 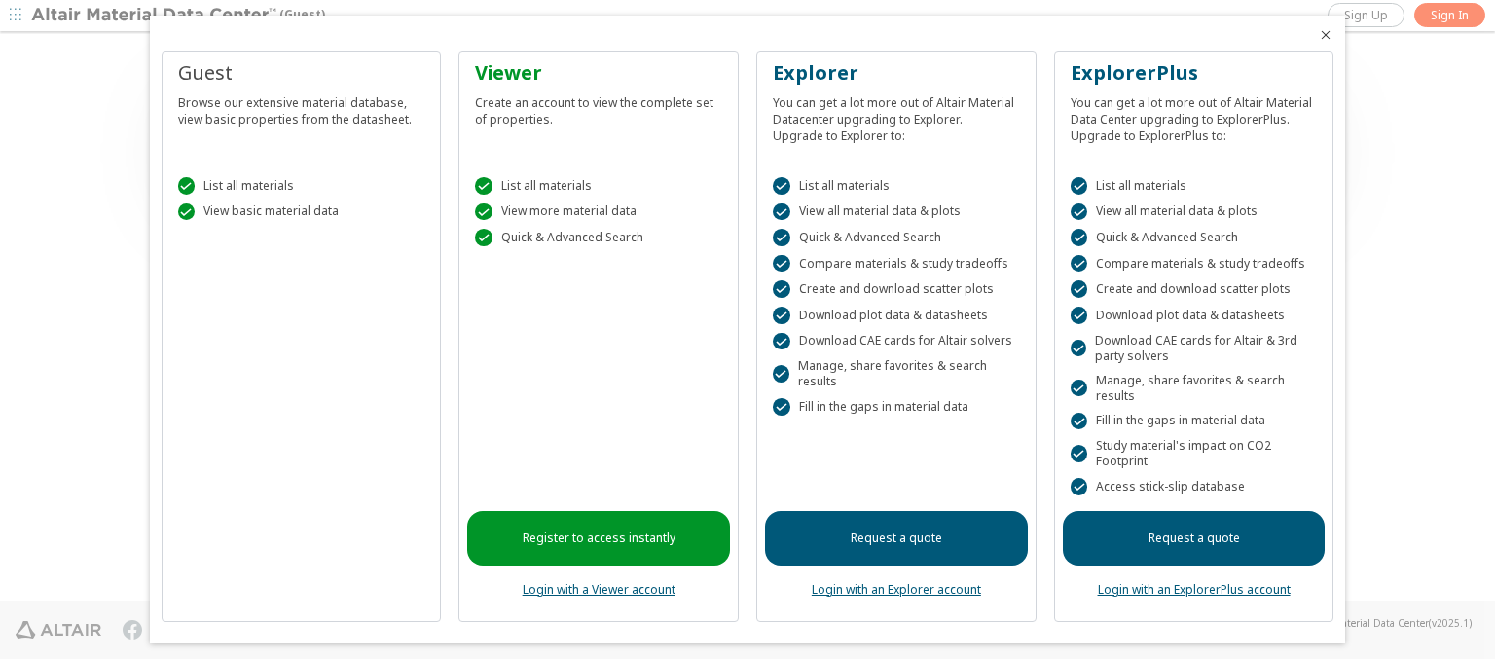 What do you see at coordinates (896, 589) in the screenshot?
I see `a: Login with an Explorer account` at bounding box center [896, 589].